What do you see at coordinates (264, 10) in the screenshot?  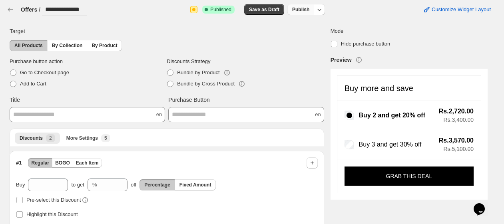 I see `span: Save as Draft` at bounding box center [264, 10].